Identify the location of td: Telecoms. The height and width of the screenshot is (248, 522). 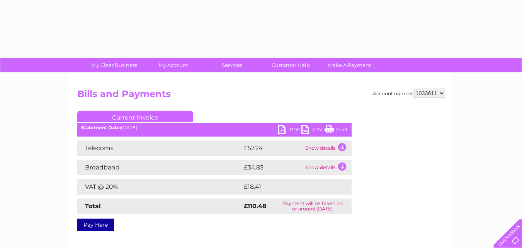
(160, 148).